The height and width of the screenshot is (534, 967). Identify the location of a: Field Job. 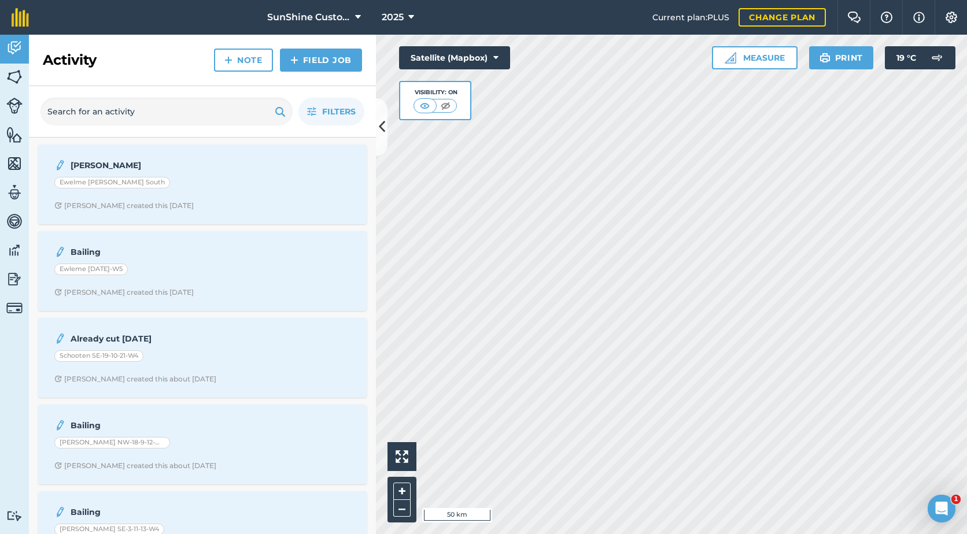
(321, 60).